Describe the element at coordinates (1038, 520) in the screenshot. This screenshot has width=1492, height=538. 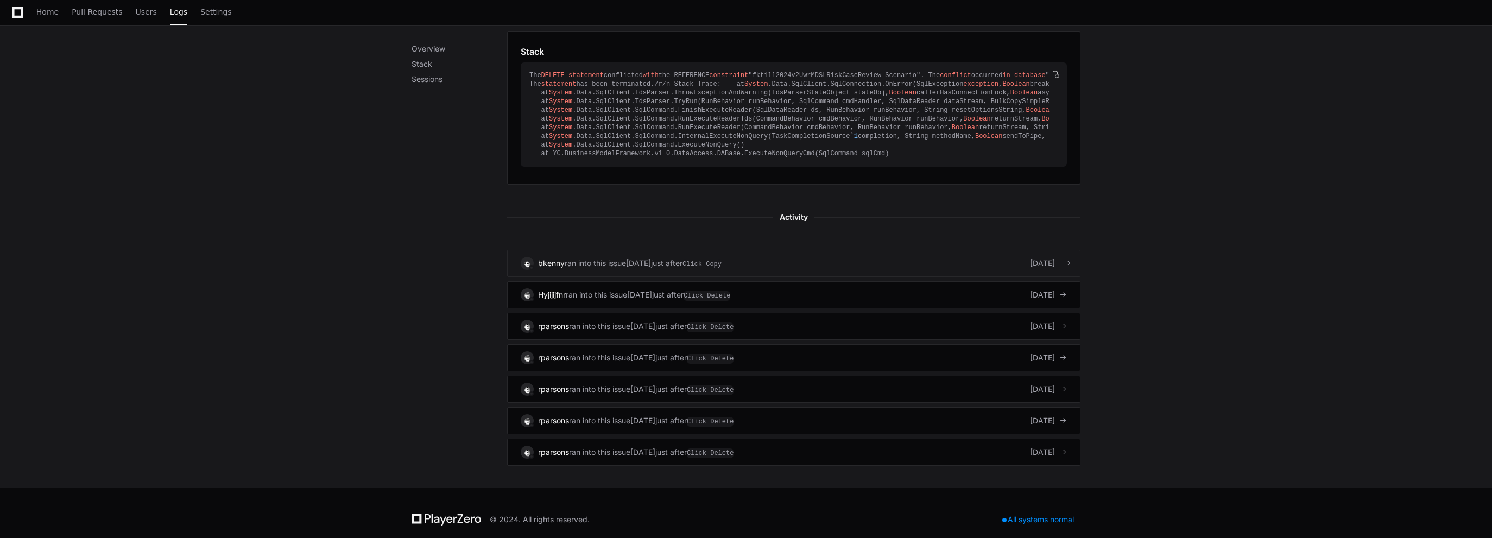
I see `div: All systems normal` at that location.